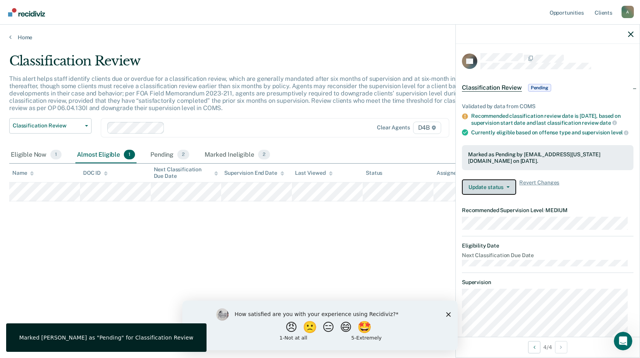 This screenshot has height=358, width=640. I want to click on div: Pending, so click(170, 155).